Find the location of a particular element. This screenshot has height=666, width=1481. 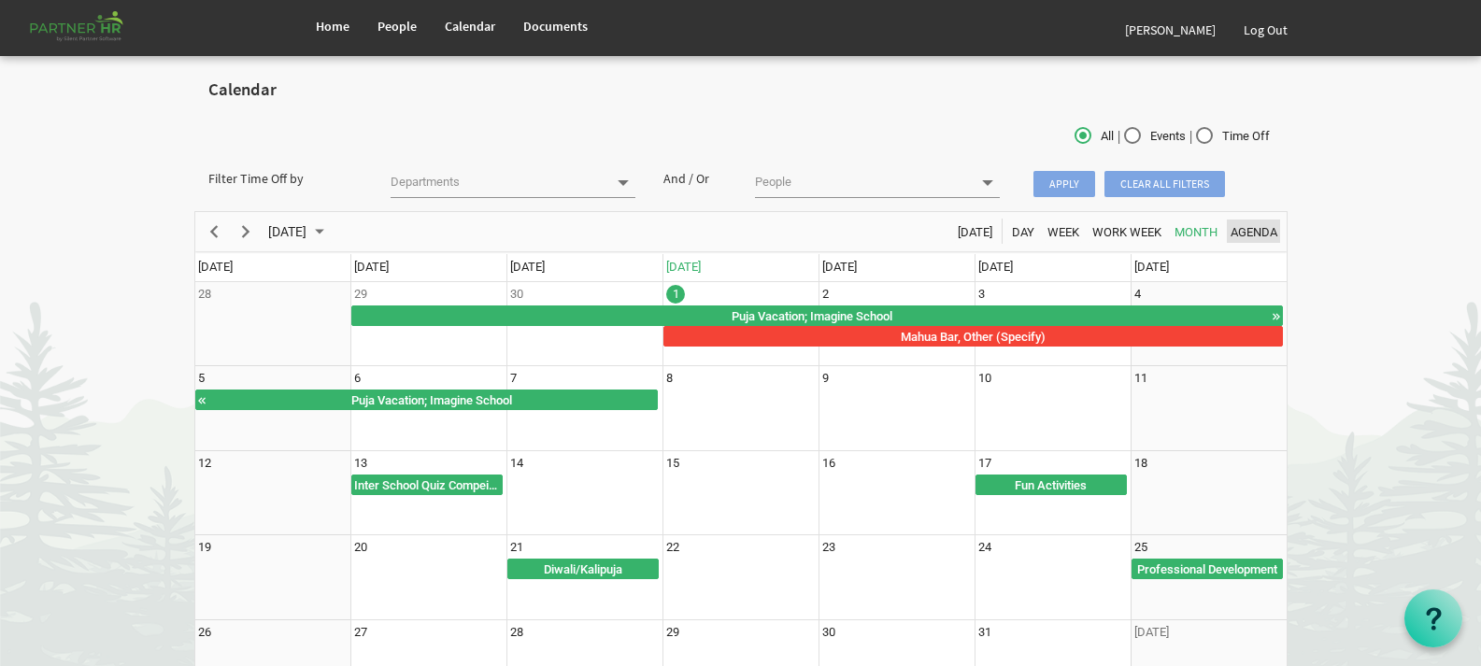

div: Sunday, October 26, 2025 is located at coordinates (205, 633).